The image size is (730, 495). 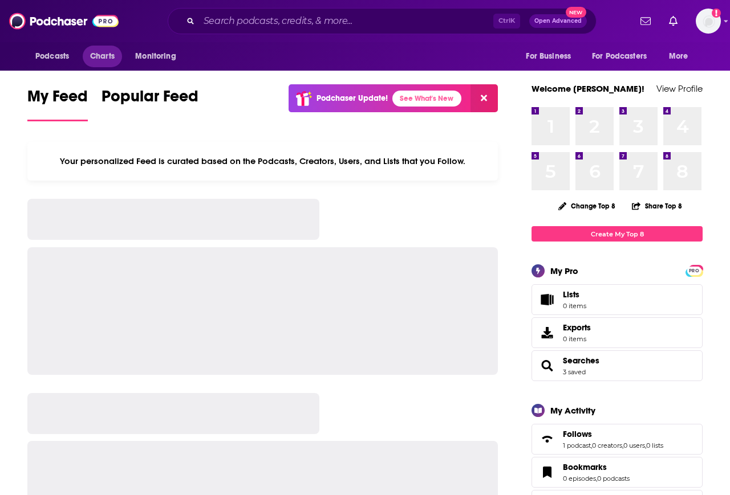 I want to click on a: My Feed, so click(x=58, y=104).